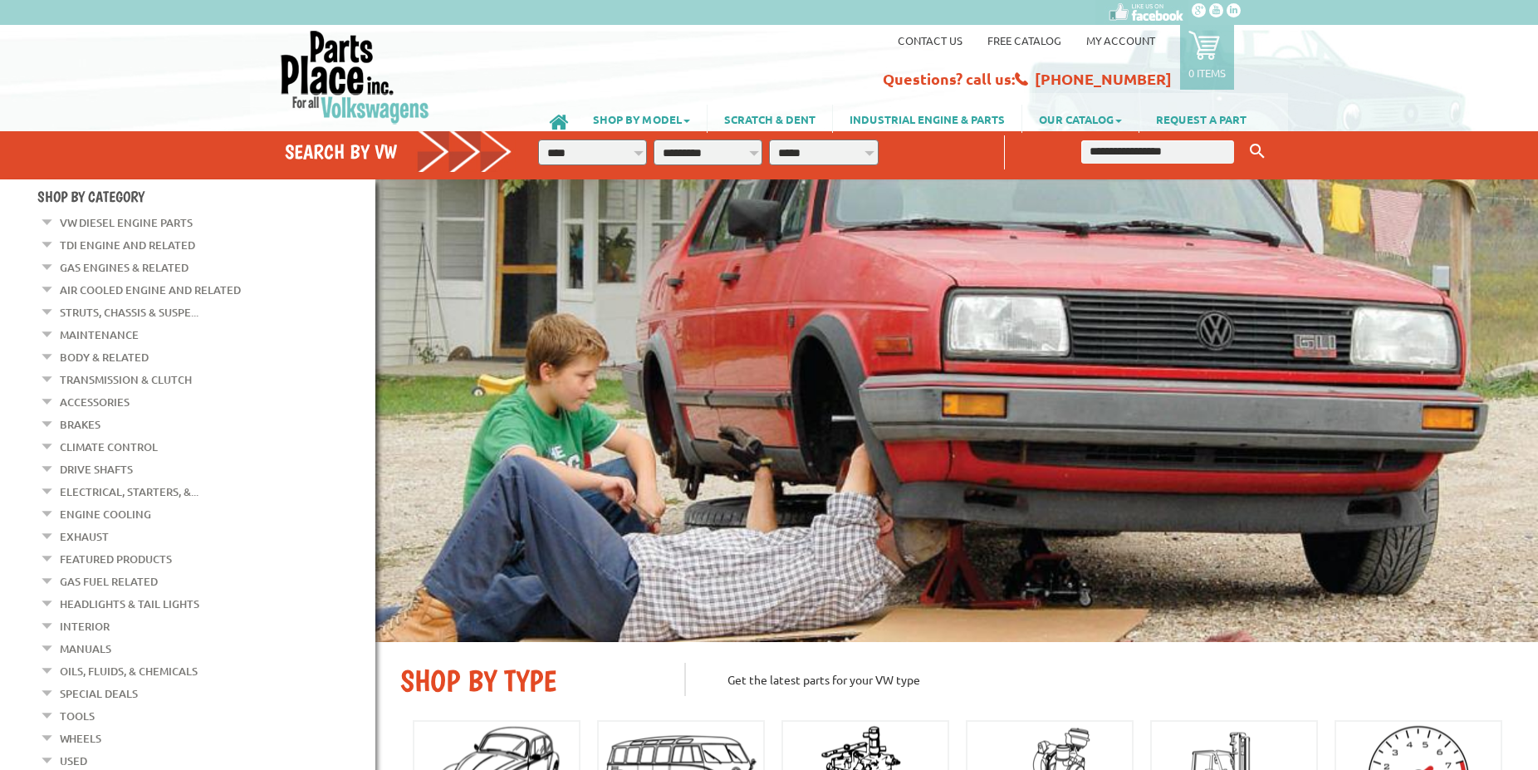  What do you see at coordinates (1206, 57) in the screenshot?
I see `a: 0 items` at bounding box center [1206, 57].